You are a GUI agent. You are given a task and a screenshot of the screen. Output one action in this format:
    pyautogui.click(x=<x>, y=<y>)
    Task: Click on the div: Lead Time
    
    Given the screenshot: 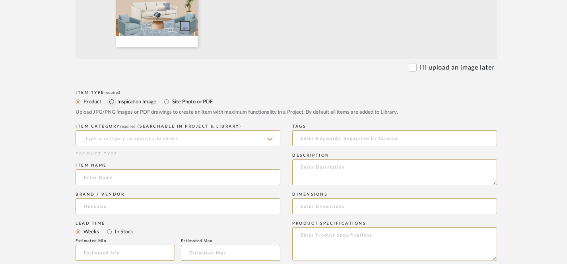 What is the action you would take?
    pyautogui.click(x=178, y=223)
    